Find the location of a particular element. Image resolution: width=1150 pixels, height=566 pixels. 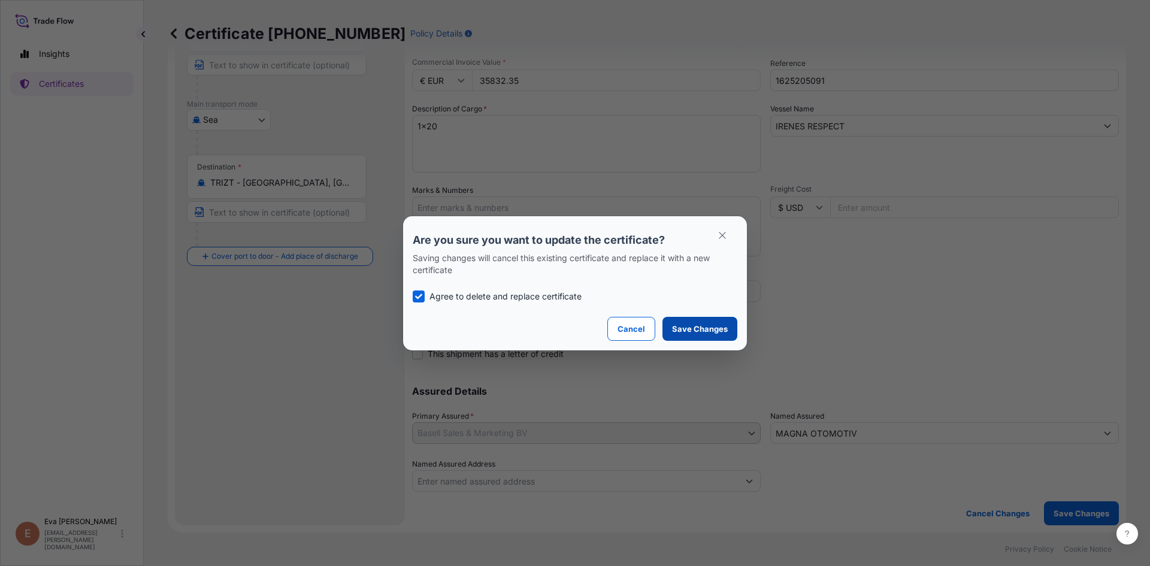

p: Saving changes will cancel this existing certificate and replace it with a new certificate is located at coordinates (575, 264).